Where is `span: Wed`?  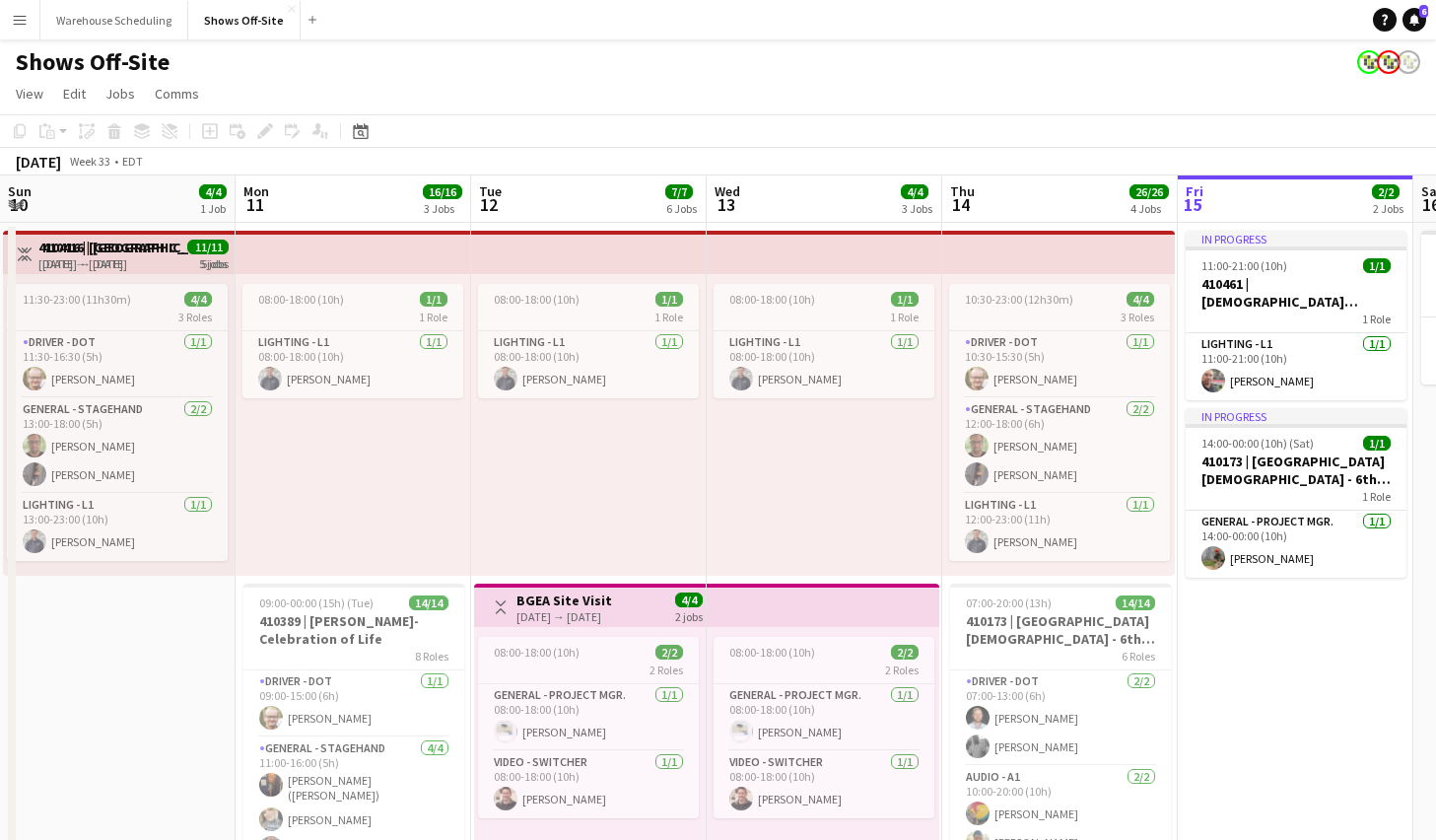 span: Wed is located at coordinates (728, 192).